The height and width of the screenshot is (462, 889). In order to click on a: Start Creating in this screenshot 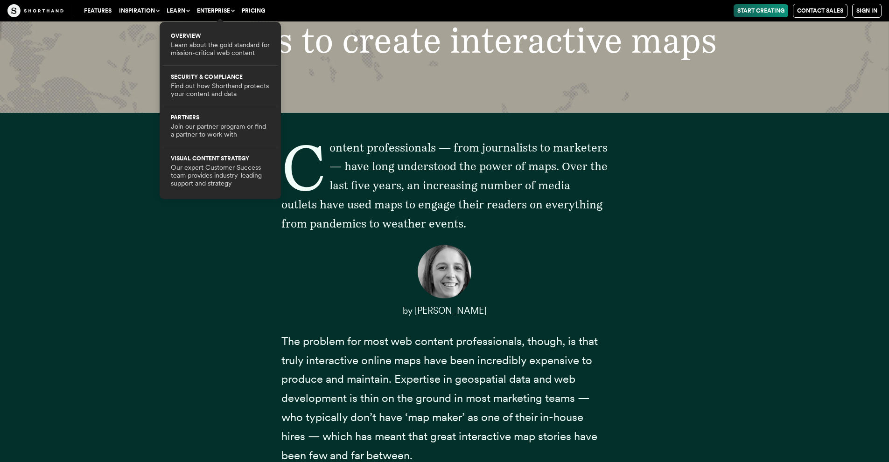, I will do `click(760, 11)`.